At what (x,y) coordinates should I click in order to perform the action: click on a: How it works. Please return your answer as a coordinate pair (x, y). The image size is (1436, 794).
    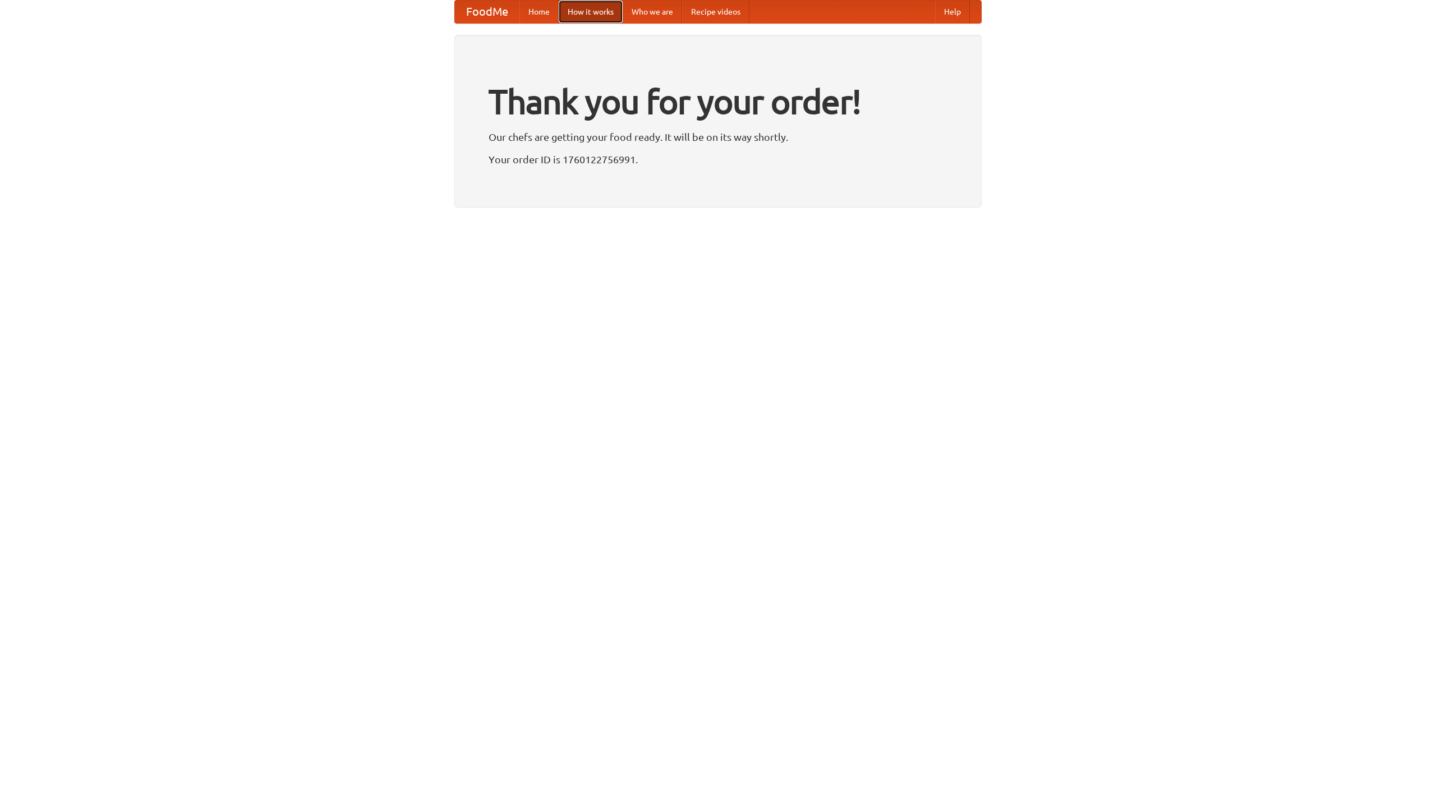
    Looking at the image, I should click on (591, 12).